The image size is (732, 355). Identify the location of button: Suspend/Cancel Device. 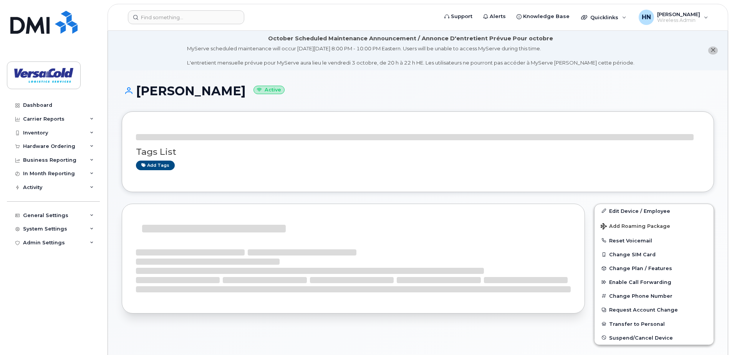
(654, 338).